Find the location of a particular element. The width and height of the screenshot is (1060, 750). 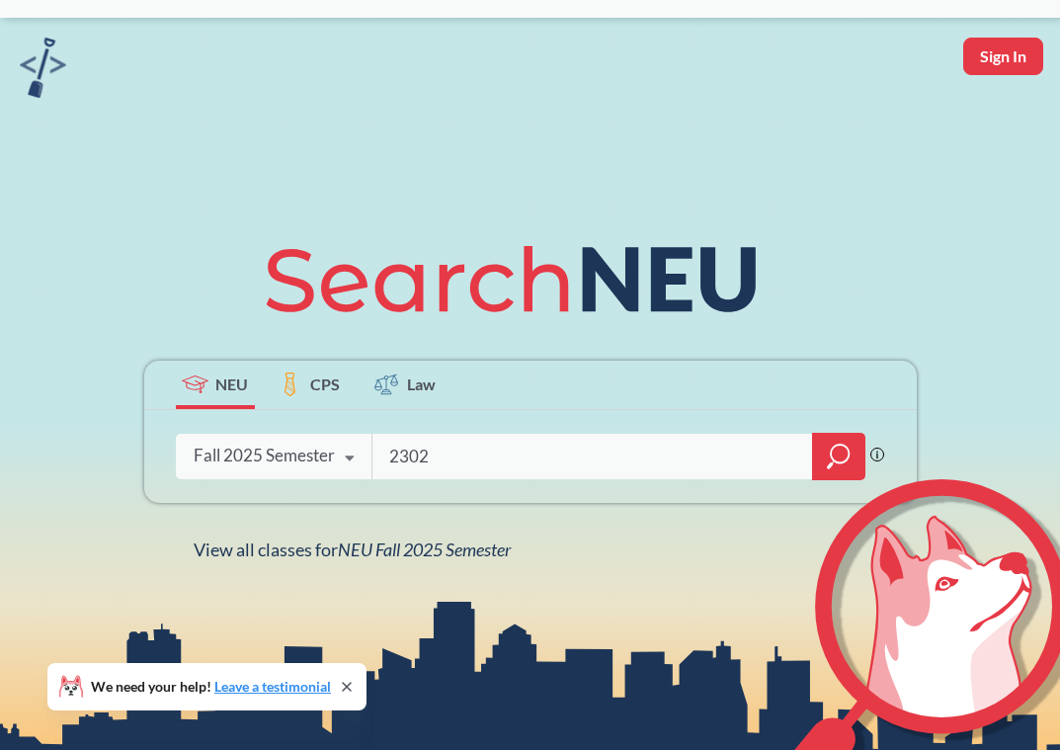

span: CPS is located at coordinates (325, 383).